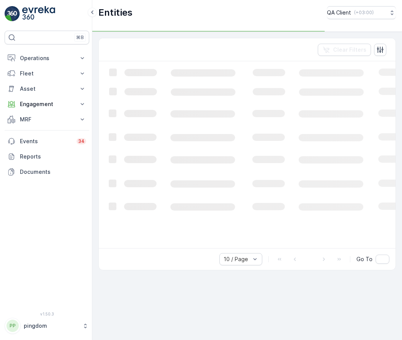 Image resolution: width=402 pixels, height=340 pixels. What do you see at coordinates (47, 58) in the screenshot?
I see `button: Operations` at bounding box center [47, 58].